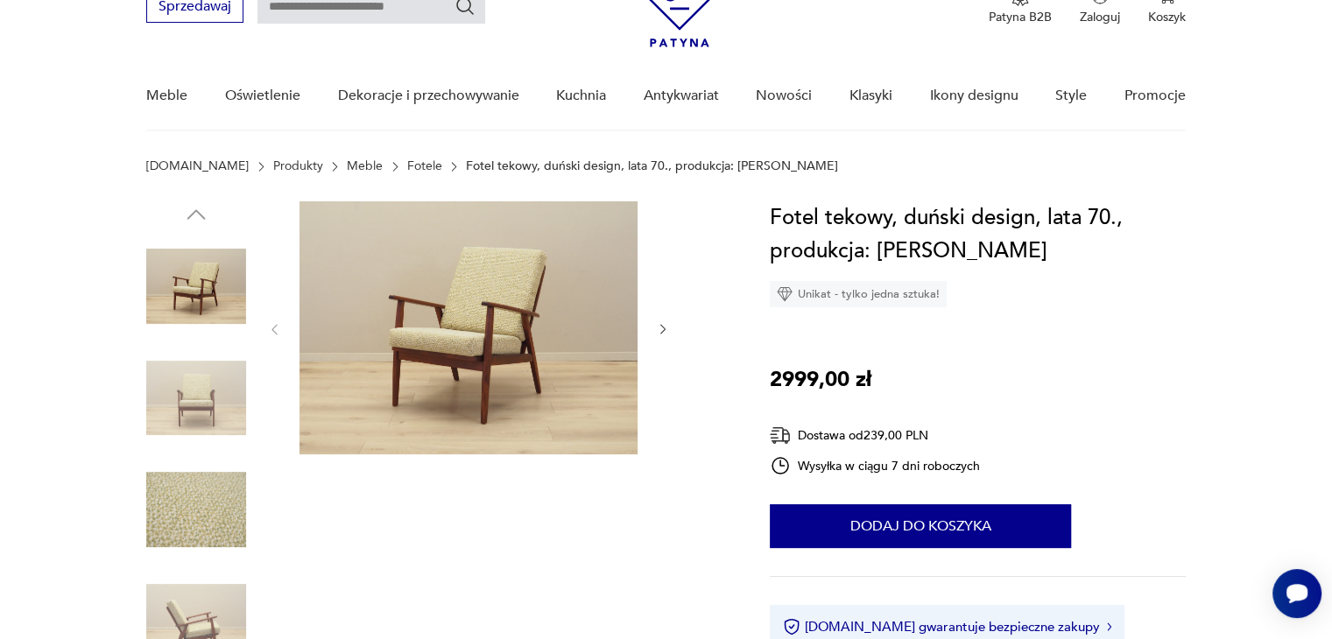 This screenshot has height=639, width=1332. Describe the element at coordinates (785, 294) in the screenshot. I see `img: Ikona diamentu` at that location.